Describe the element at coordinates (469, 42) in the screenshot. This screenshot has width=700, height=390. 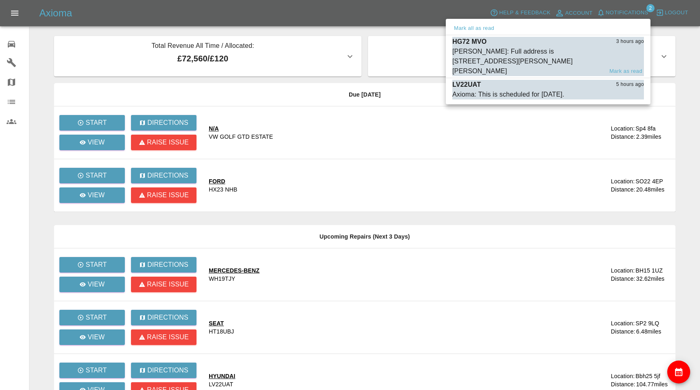
I see `p: HG72 MVO` at that location.